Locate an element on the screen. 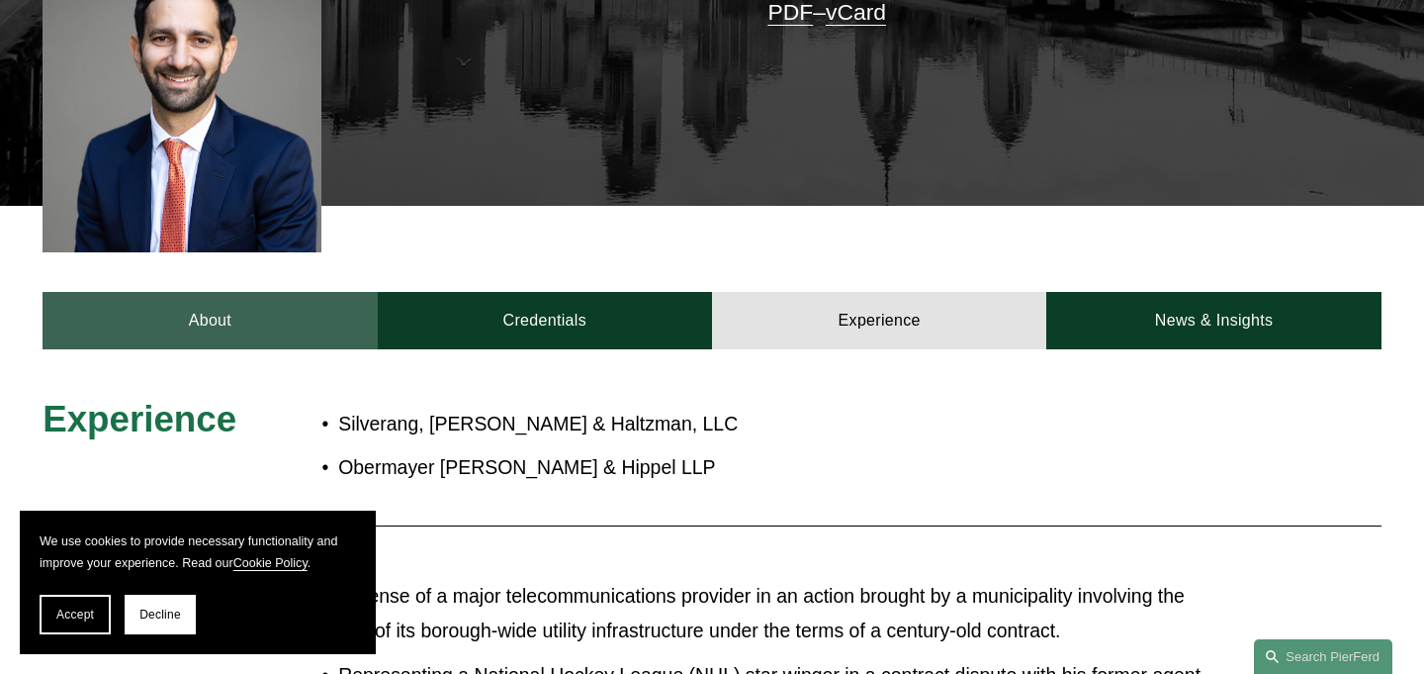 The image size is (1424, 674). p: We use cookies to provide necessary functionality and improve your experience. Read our . is located at coordinates (198, 552).